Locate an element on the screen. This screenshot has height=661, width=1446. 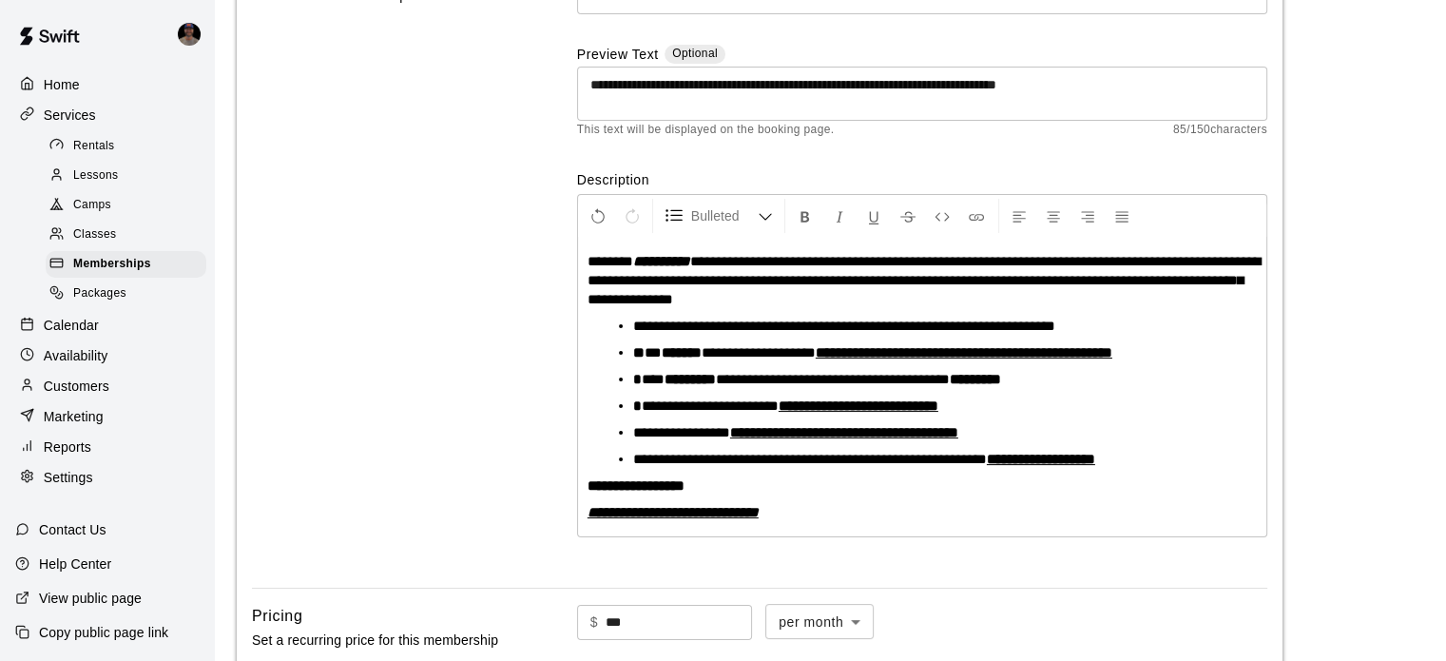
p: View public page is located at coordinates (90, 598).